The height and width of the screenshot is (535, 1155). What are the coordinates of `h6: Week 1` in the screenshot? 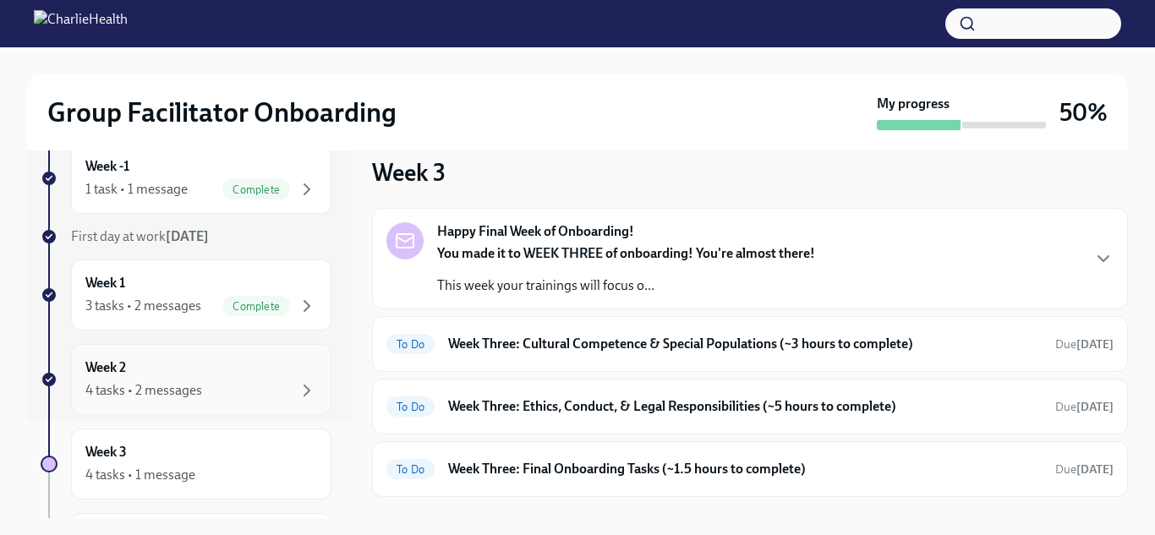 It's located at (105, 283).